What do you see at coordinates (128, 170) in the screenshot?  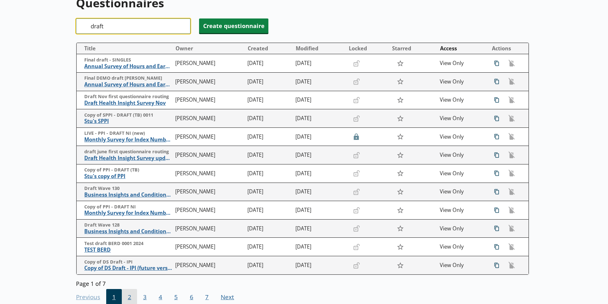 I see `span: Copy of PPI - DRAFT (TB)` at bounding box center [128, 170].